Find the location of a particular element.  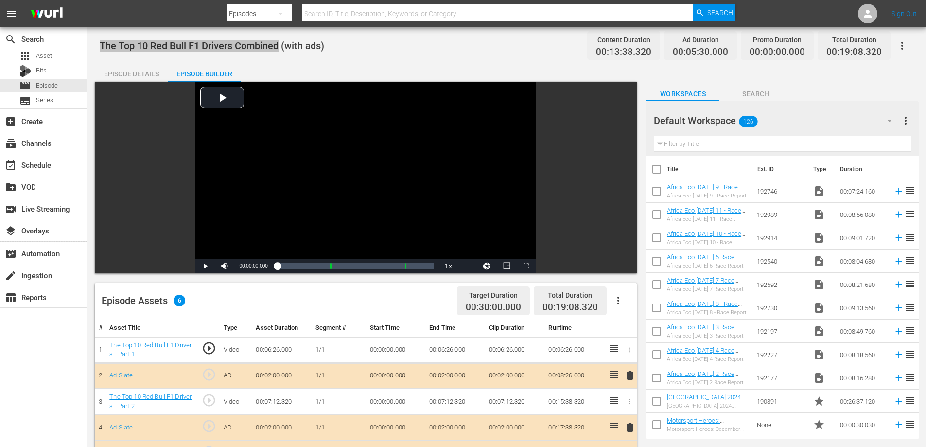

span: 00:19:08.320 is located at coordinates (855, 52).